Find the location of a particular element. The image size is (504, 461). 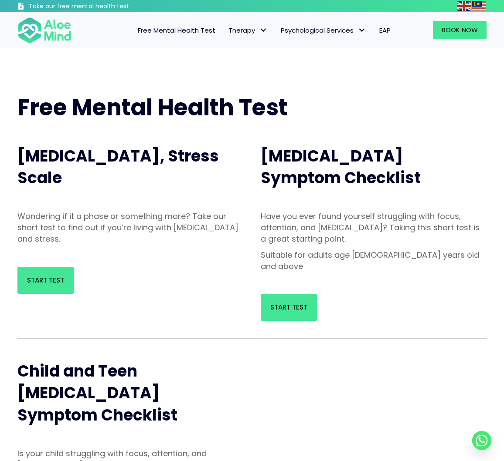

span: Therapy is located at coordinates (248, 30).